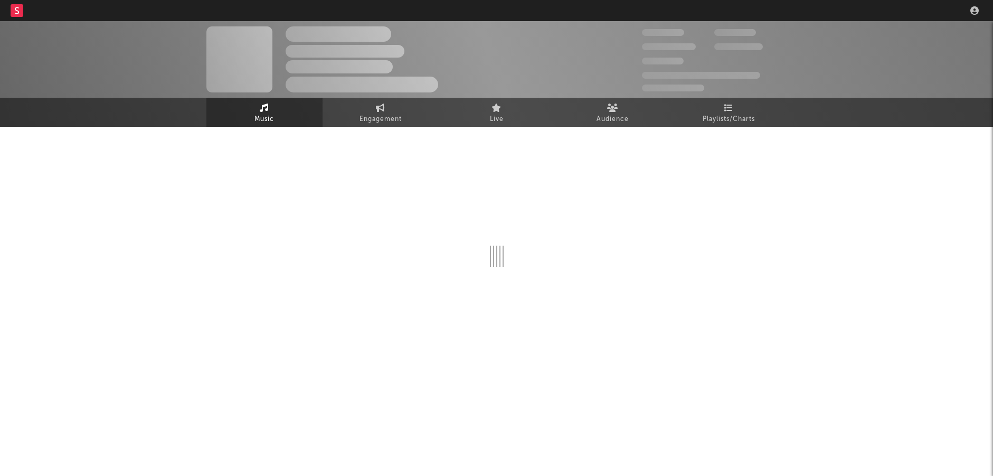 The image size is (993, 476). What do you see at coordinates (669, 46) in the screenshot?
I see `span: 50.000.000` at bounding box center [669, 46].